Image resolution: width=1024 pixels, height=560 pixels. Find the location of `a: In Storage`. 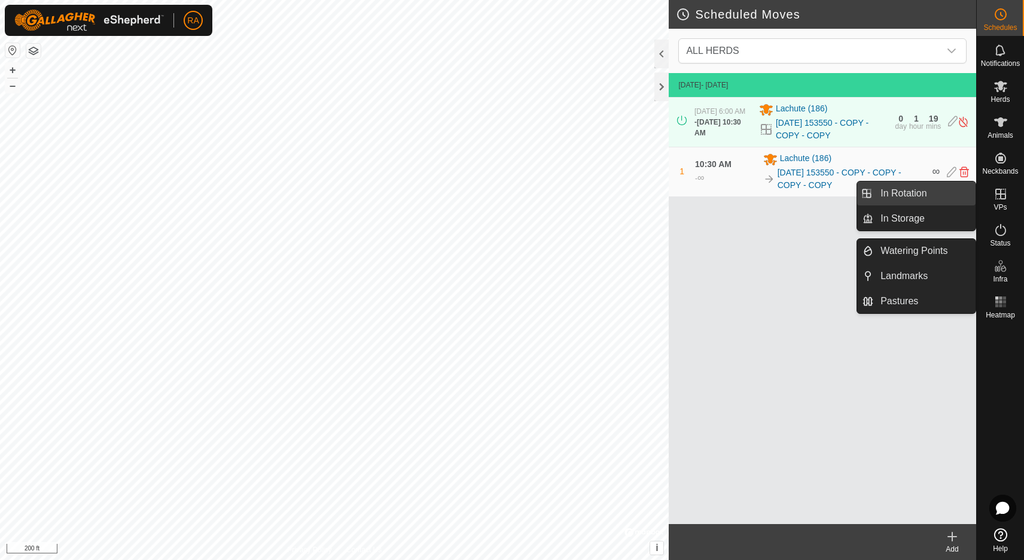

a: In Storage is located at coordinates (925, 218).